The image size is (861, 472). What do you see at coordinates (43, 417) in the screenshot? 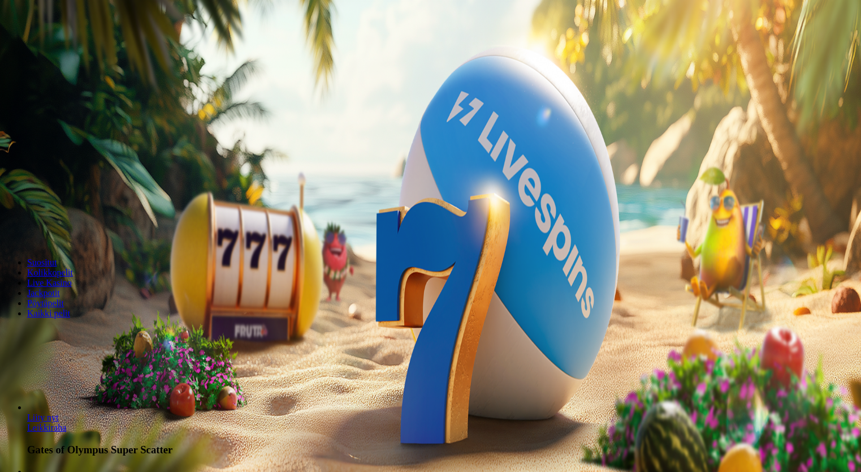
I see `span: Liity nyt` at bounding box center [43, 417].